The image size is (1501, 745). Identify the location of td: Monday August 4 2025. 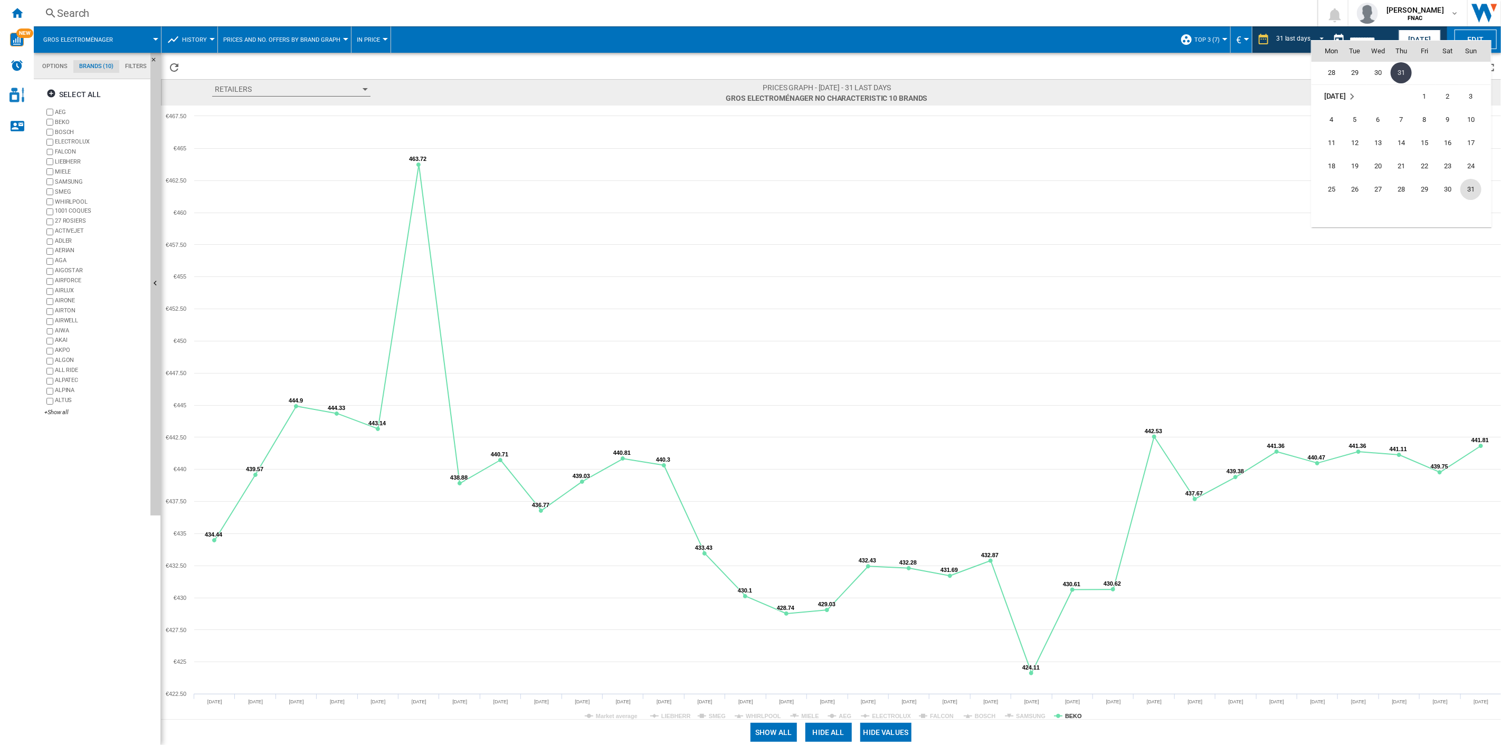
(1327, 120).